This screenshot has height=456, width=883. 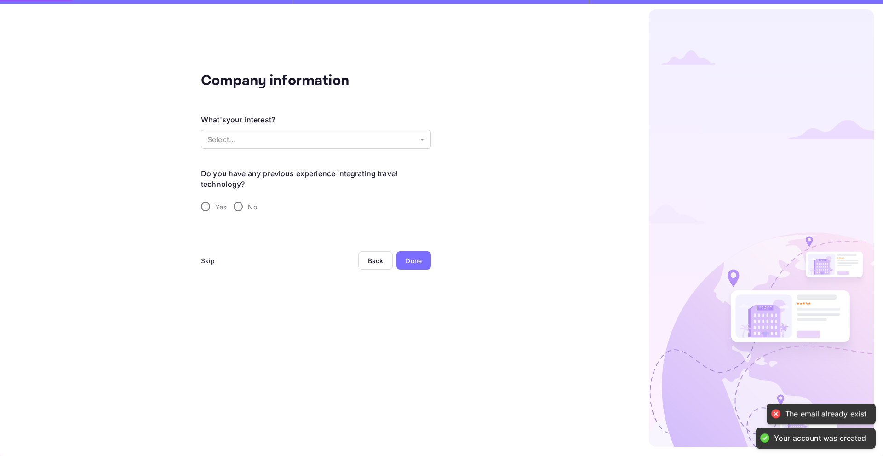 I want to click on div: Company information, so click(x=293, y=81).